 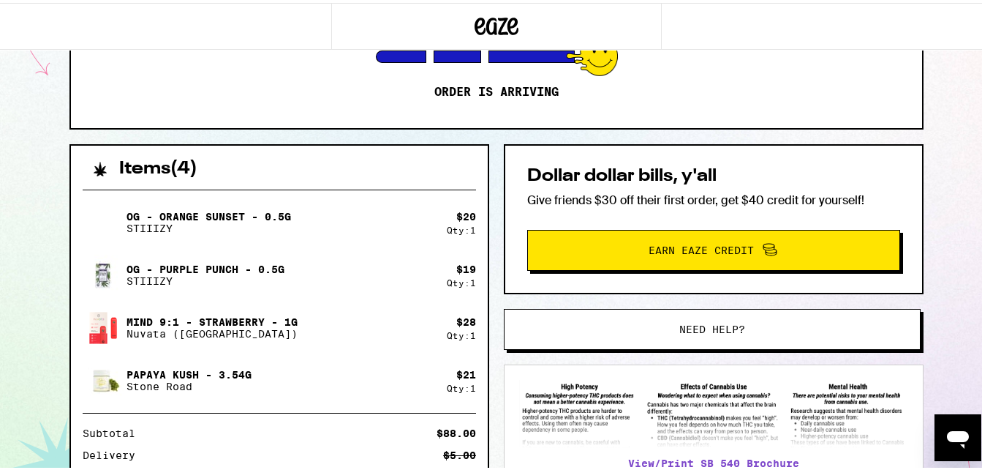 I want to click on h2: Items ( 4 ), so click(x=158, y=166).